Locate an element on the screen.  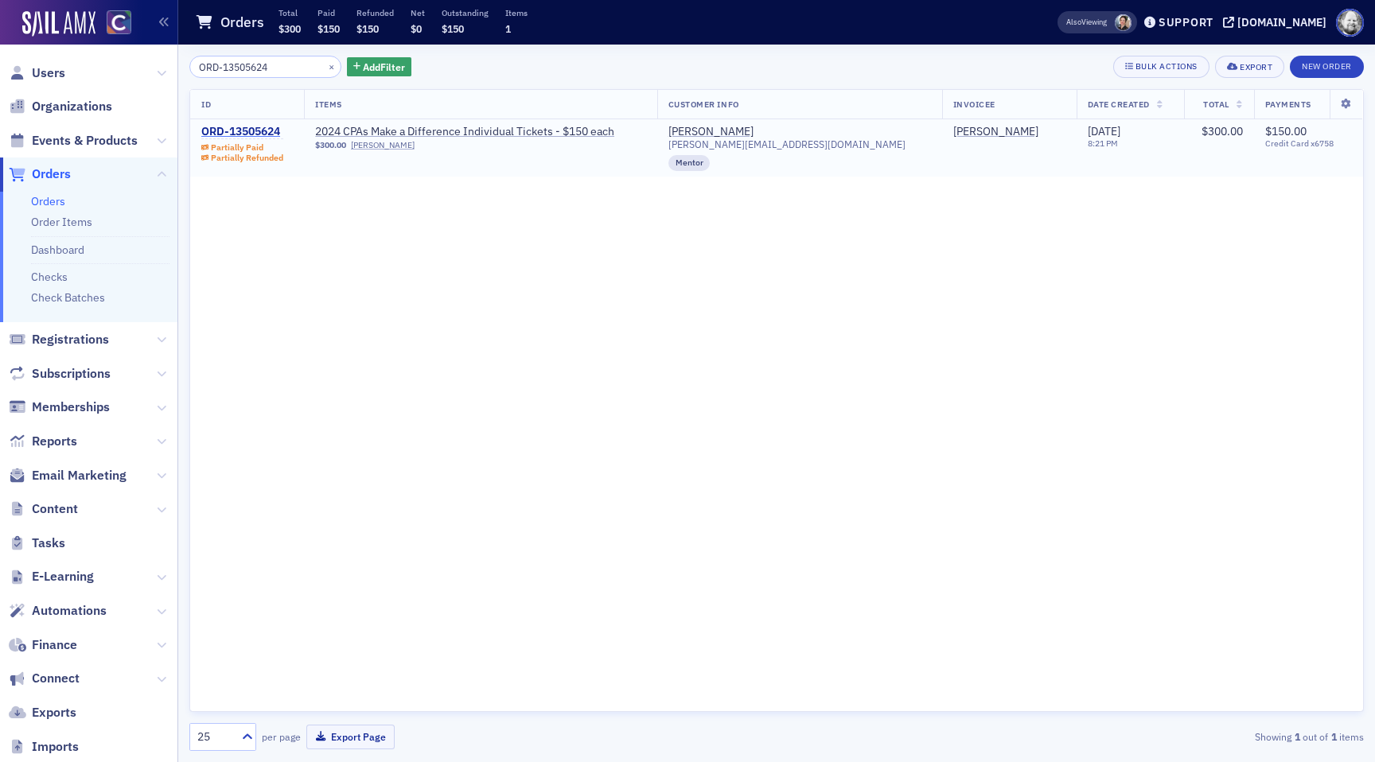
div: Support is located at coordinates (1186, 22).